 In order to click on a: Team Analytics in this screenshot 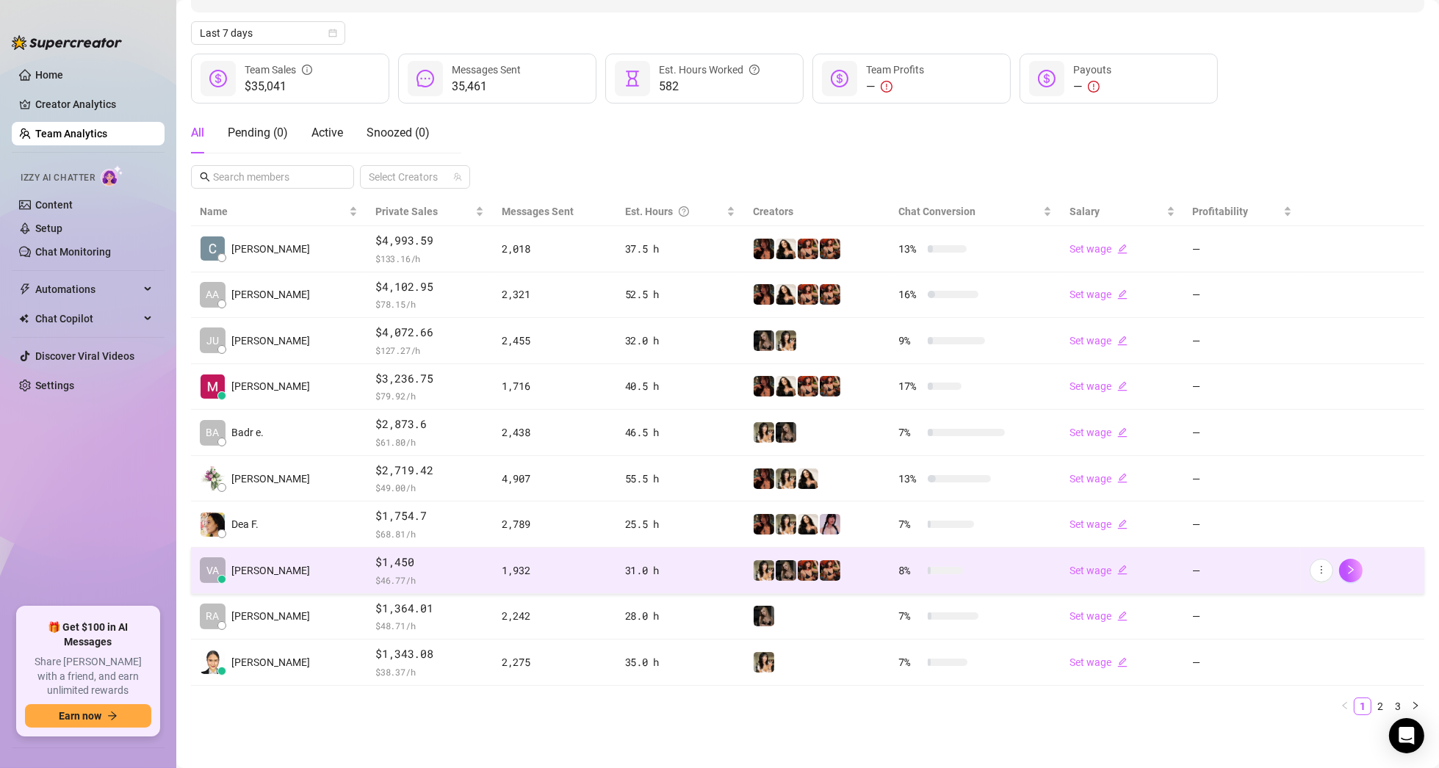, I will do `click(71, 134)`.